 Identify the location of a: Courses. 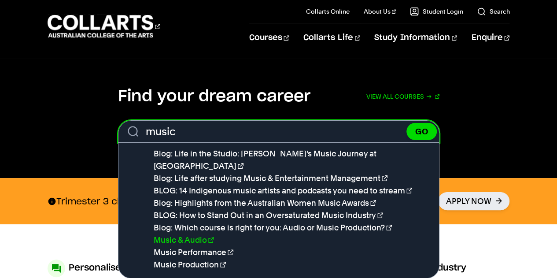
(269, 38).